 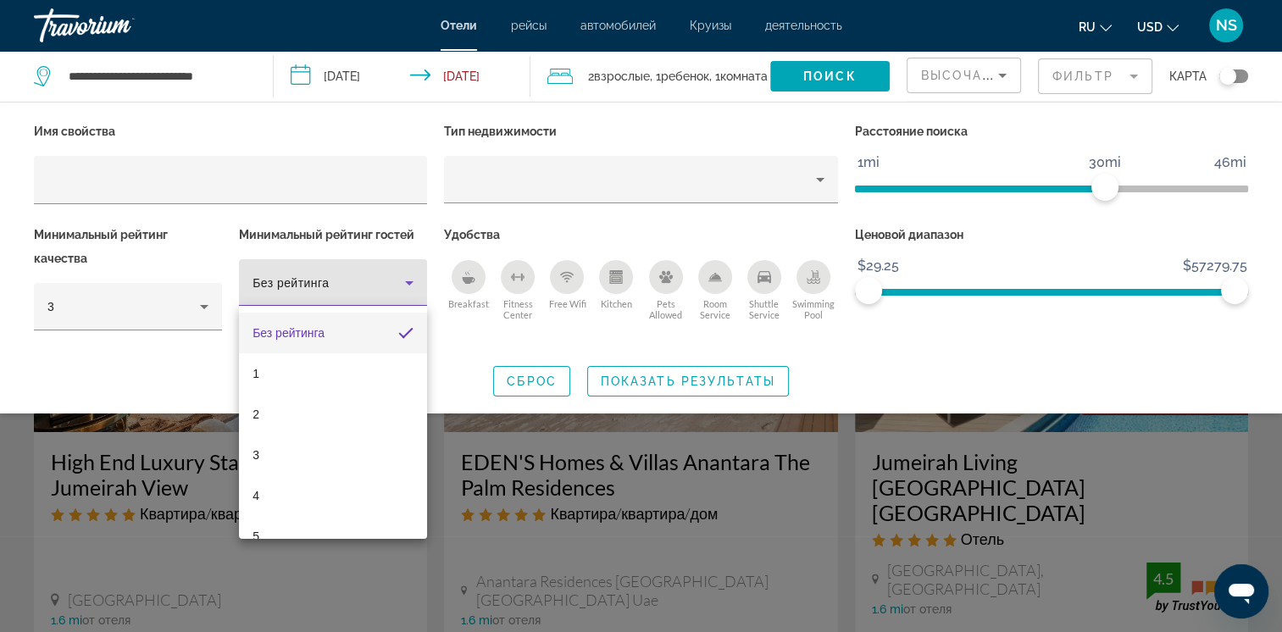 What do you see at coordinates (256, 496) in the screenshot?
I see `span: 4` at bounding box center [256, 496].